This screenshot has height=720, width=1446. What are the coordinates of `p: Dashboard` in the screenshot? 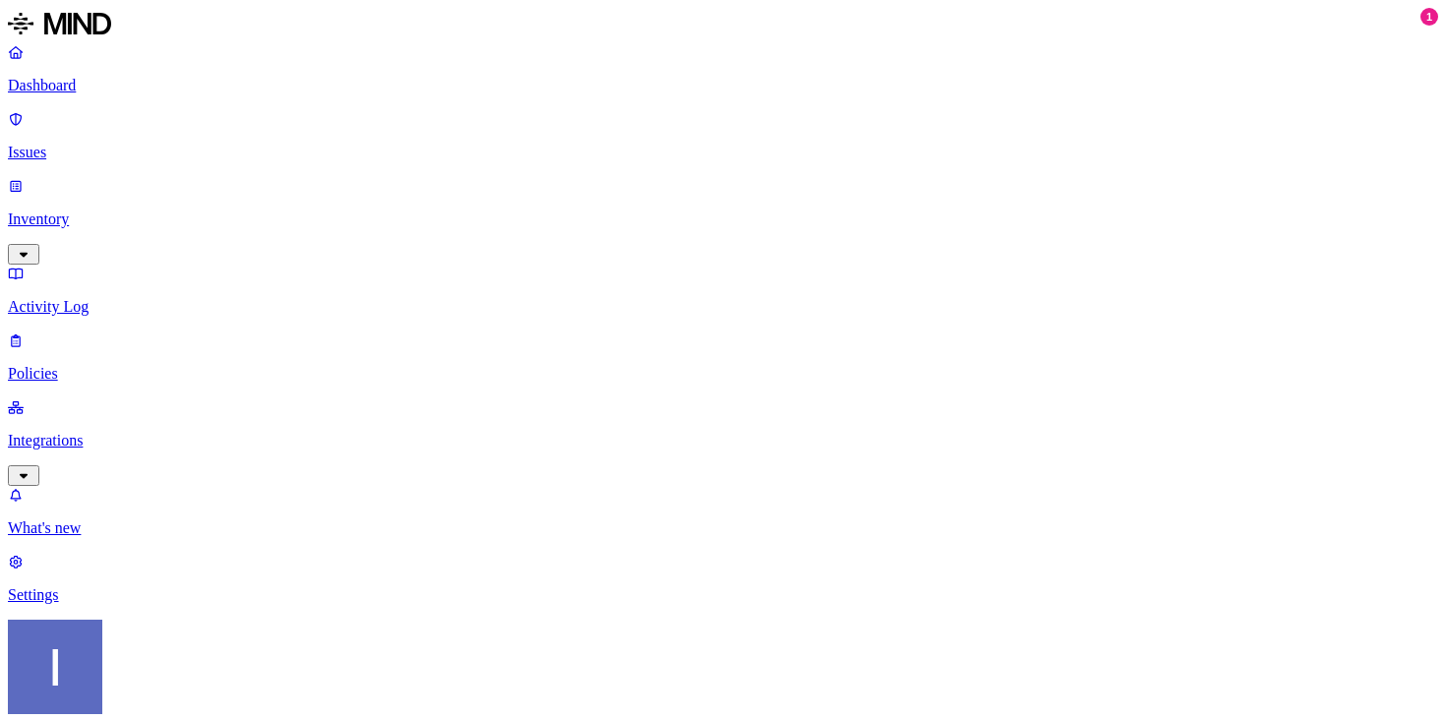 It's located at (723, 86).